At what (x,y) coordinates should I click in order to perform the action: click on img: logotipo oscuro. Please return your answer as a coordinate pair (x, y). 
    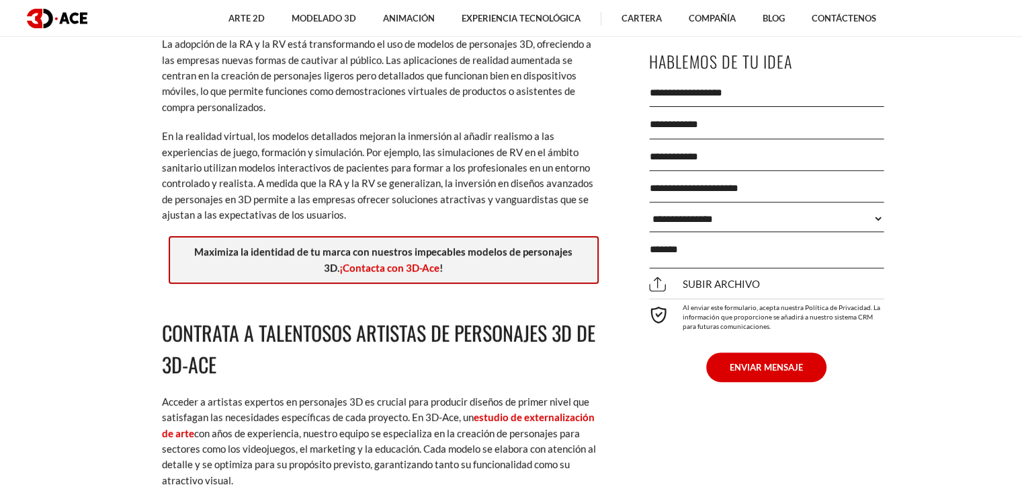
    Looking at the image, I should click on (57, 18).